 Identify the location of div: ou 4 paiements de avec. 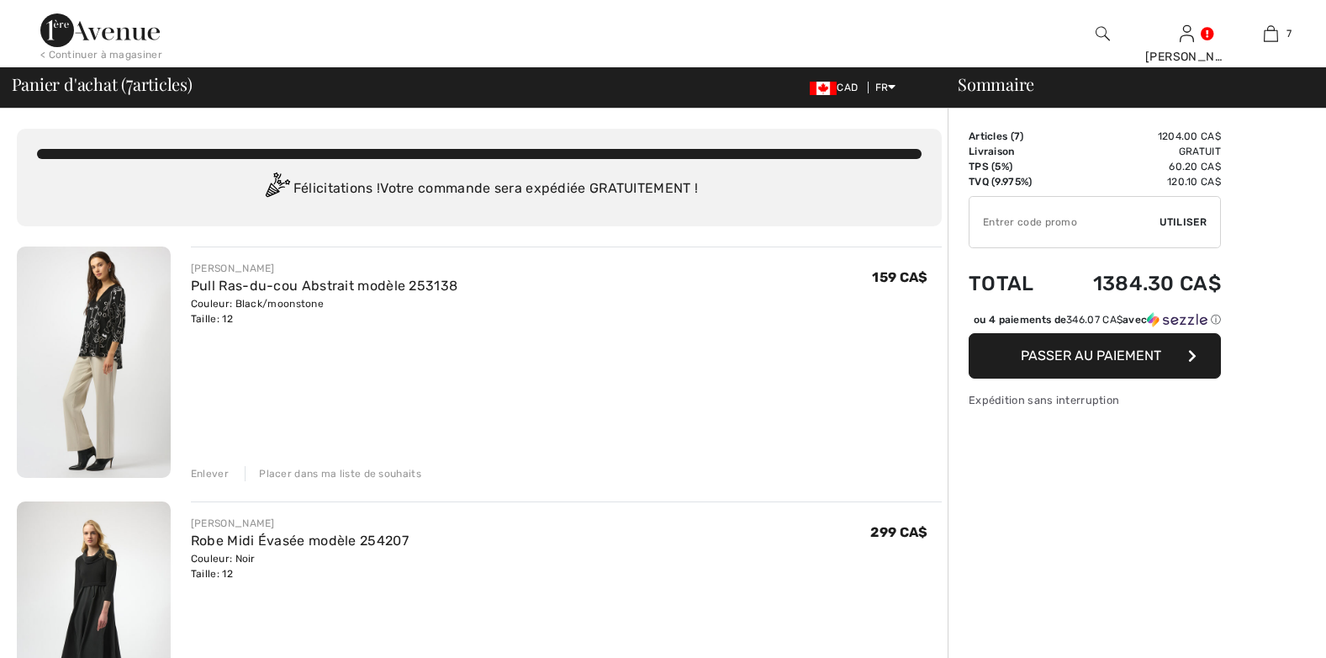
(1097, 320).